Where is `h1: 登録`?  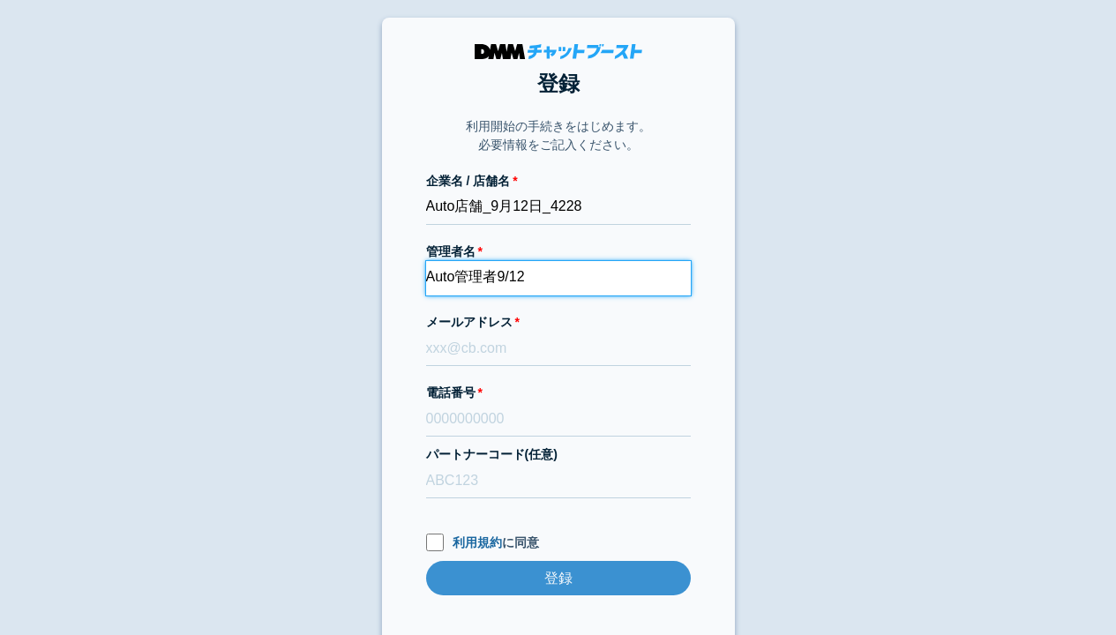 h1: 登録 is located at coordinates (559, 84).